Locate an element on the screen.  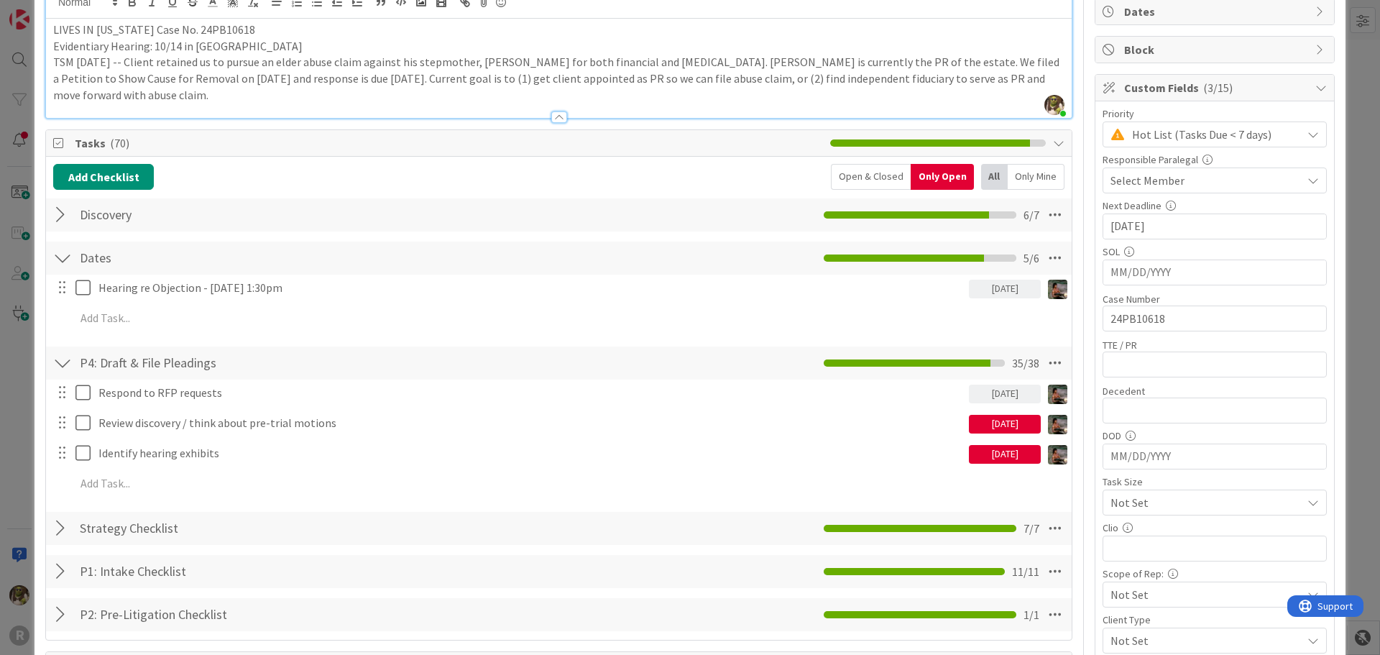
label: TTE / PR is located at coordinates (1120, 345).